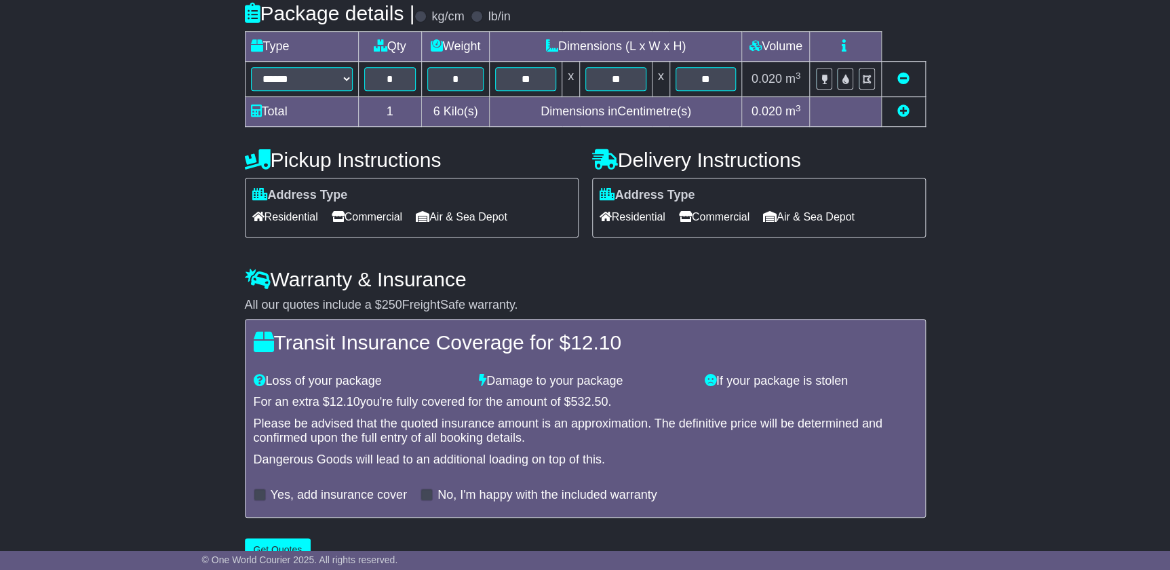  I want to click on h4: Warranty & Insurance, so click(586, 279).